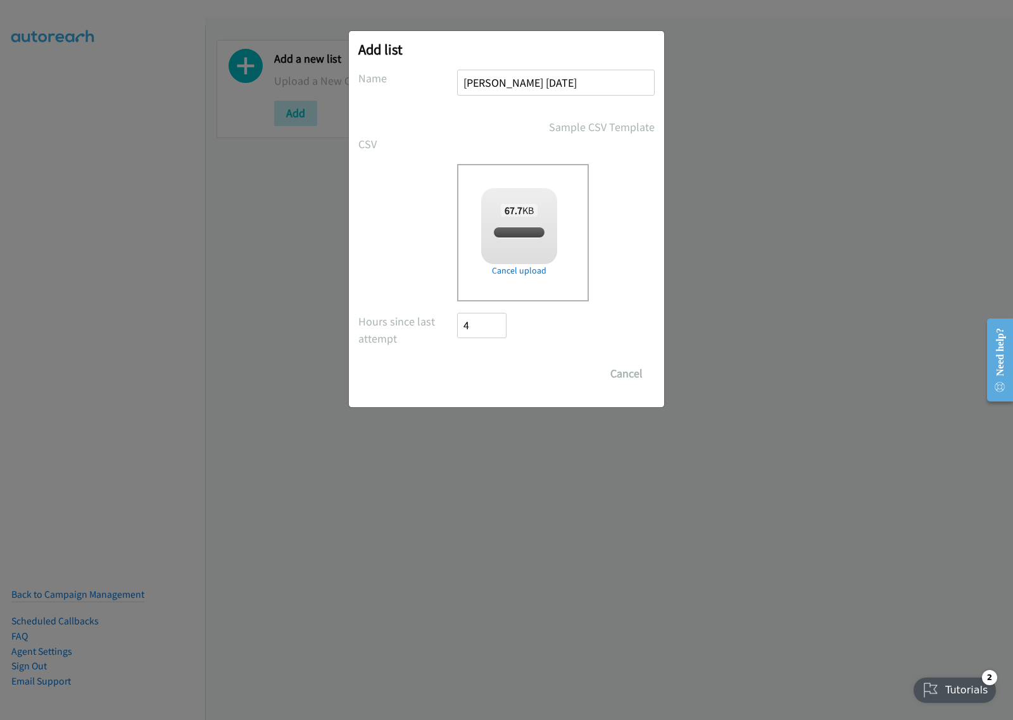 This screenshot has height=720, width=1013. I want to click on upt-list-badge: 2, so click(84, 13).